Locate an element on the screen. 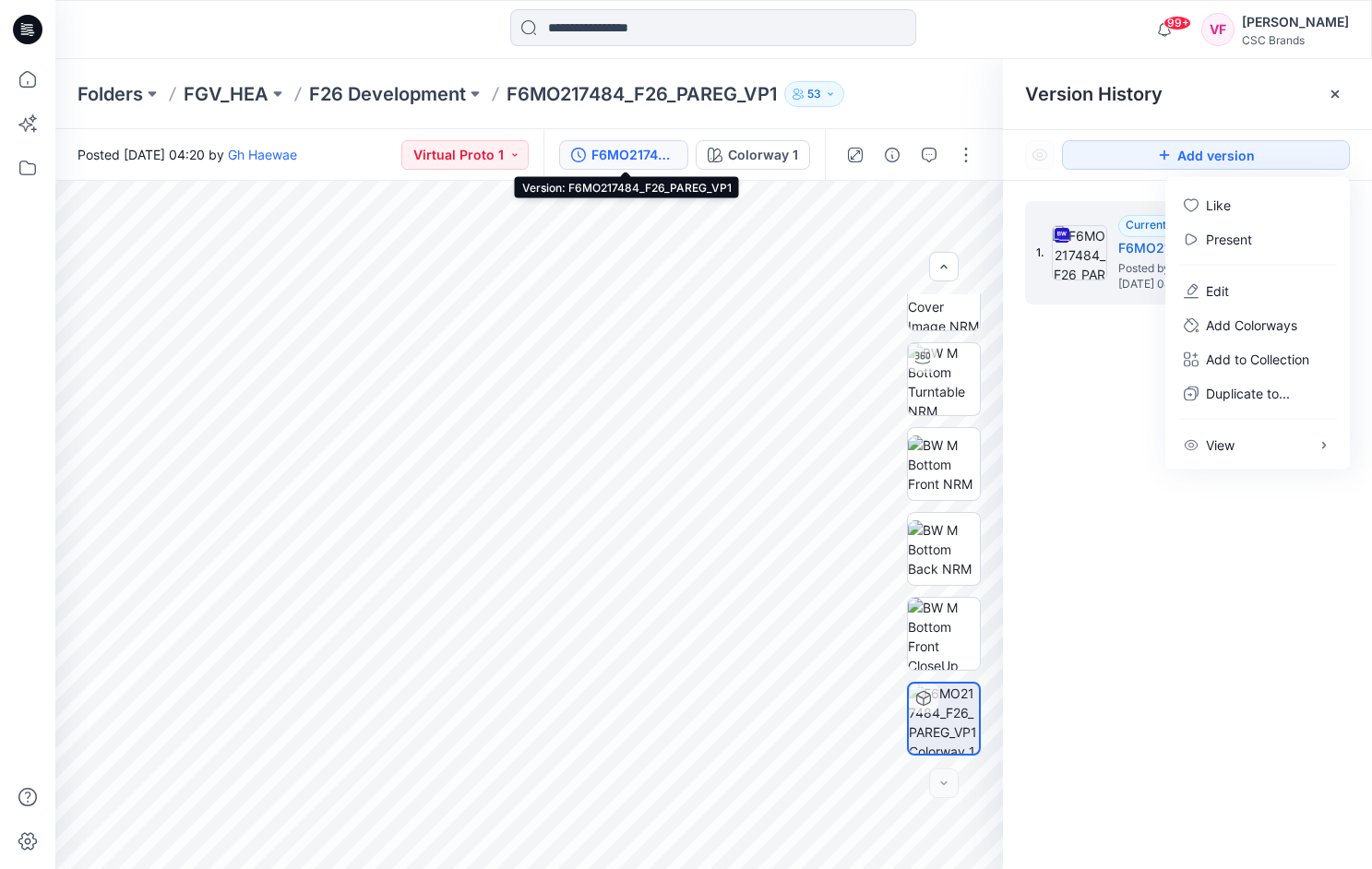 This screenshot has height=869, width=1372. button: Details is located at coordinates (892, 156).